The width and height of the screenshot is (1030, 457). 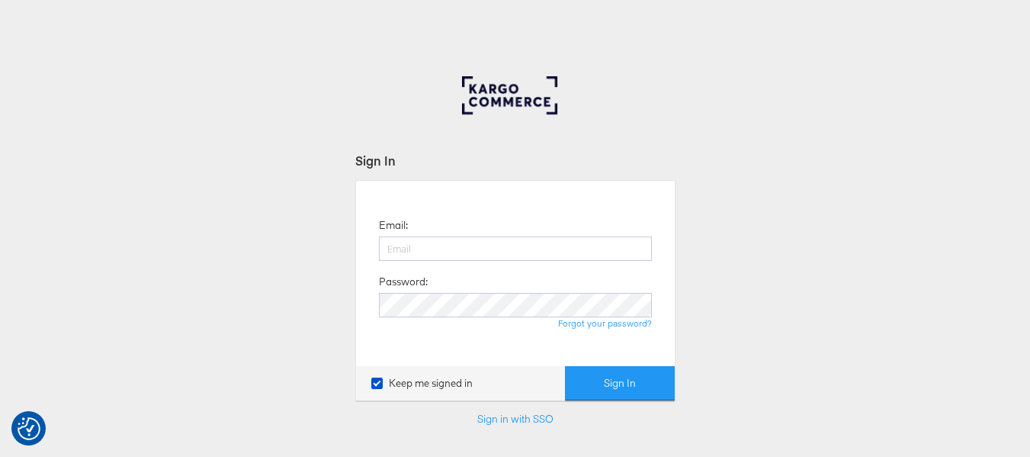 What do you see at coordinates (394, 225) in the screenshot?
I see `label: Email:` at bounding box center [394, 225].